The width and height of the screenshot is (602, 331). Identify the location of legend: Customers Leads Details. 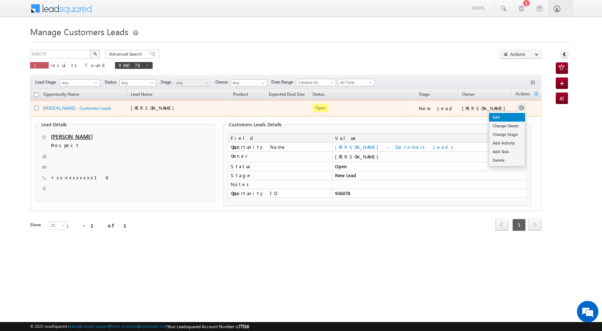
(255, 124).